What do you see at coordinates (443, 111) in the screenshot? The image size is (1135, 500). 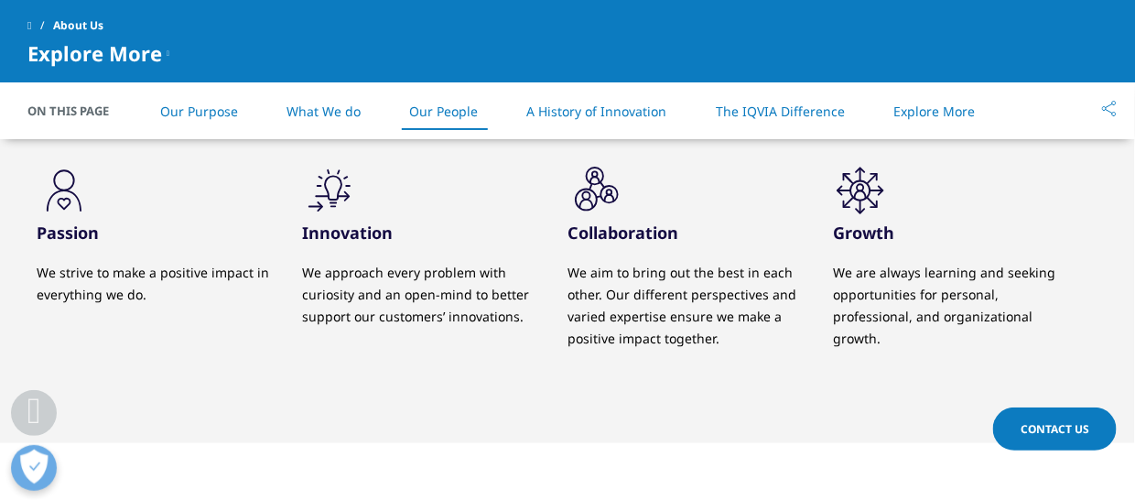 I see `a: Our People` at bounding box center [443, 111].